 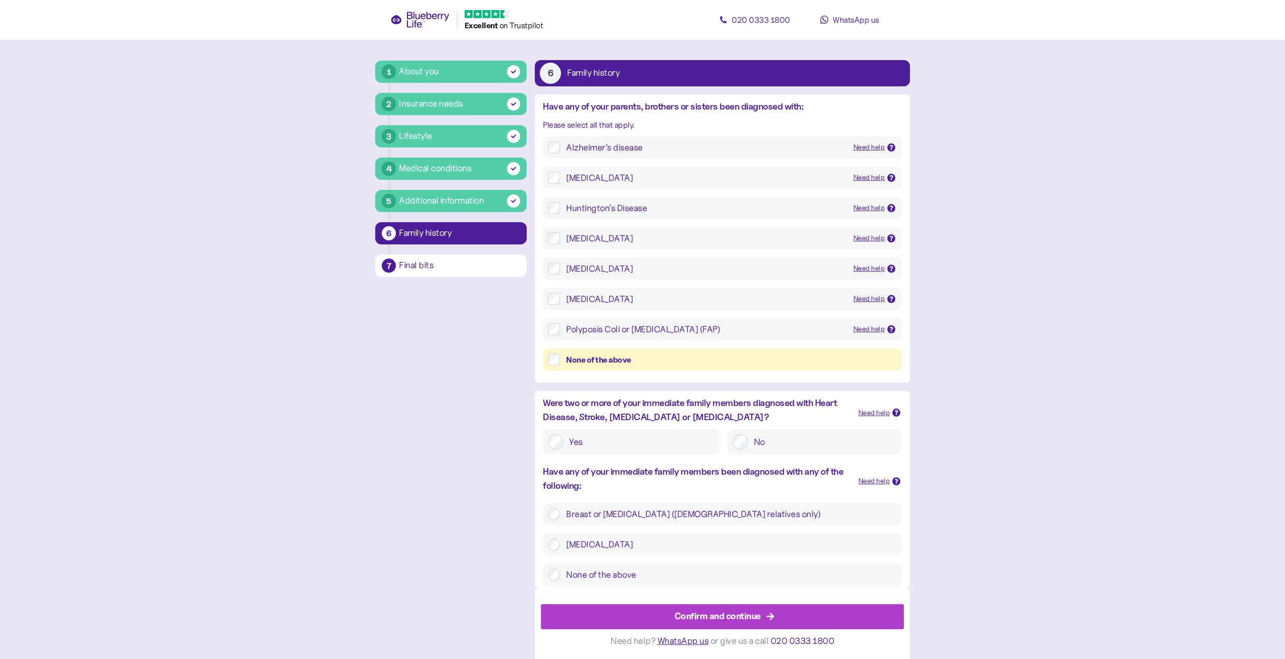 I want to click on div: Final bits, so click(x=459, y=266).